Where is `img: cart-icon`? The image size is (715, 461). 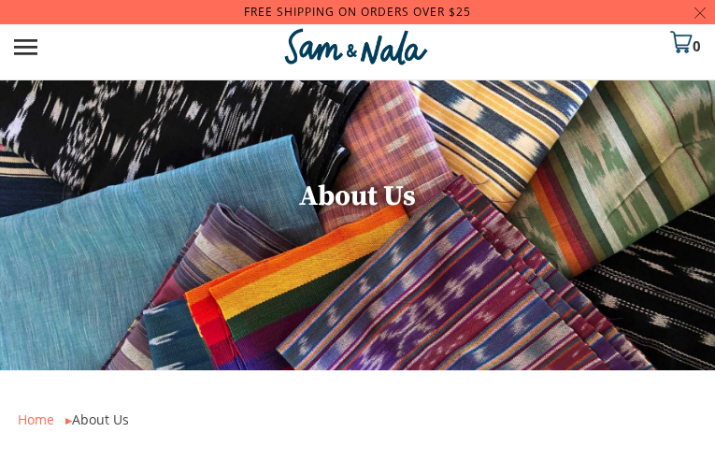 img: cart-icon is located at coordinates (681, 42).